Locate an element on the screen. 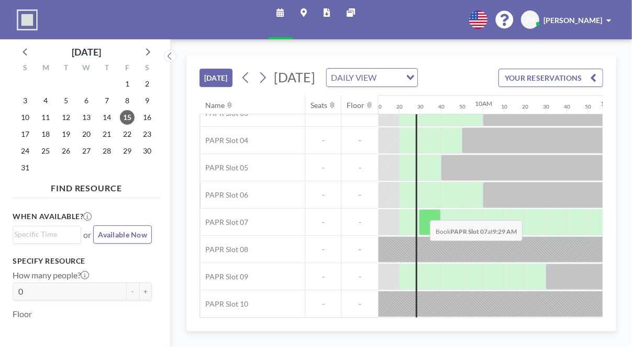 The height and width of the screenshot is (347, 632). div: 11AM is located at coordinates (609, 103).